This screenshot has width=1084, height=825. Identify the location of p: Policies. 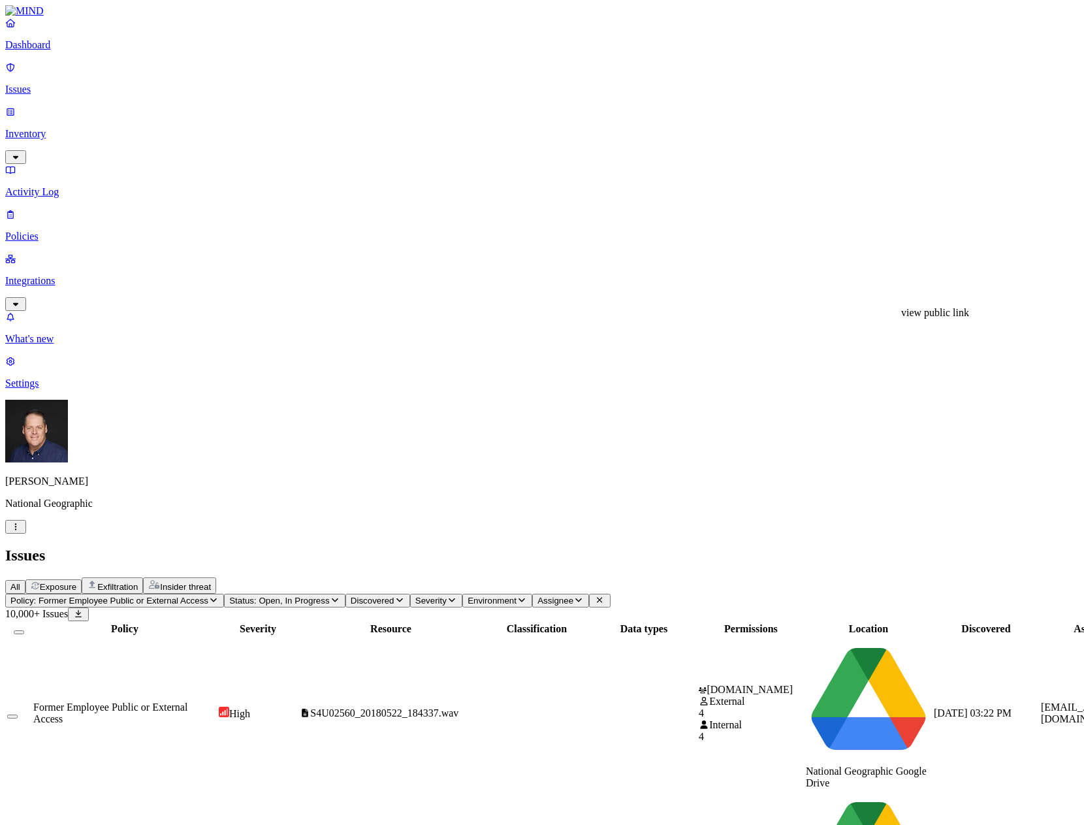
(542, 236).